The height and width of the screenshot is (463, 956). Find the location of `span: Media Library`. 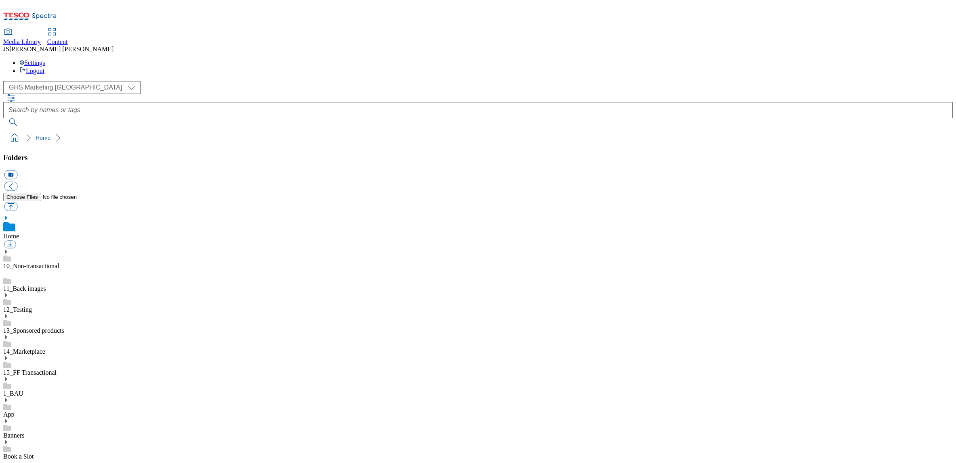

span: Media Library is located at coordinates (22, 42).